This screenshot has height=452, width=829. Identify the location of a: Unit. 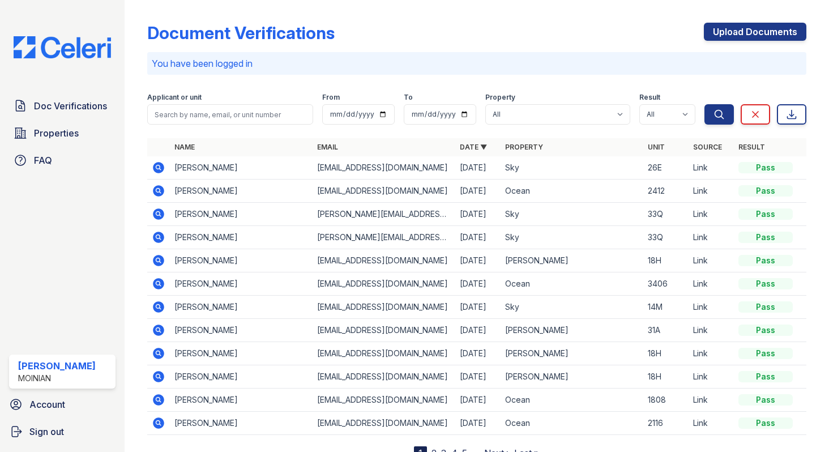
(657, 147).